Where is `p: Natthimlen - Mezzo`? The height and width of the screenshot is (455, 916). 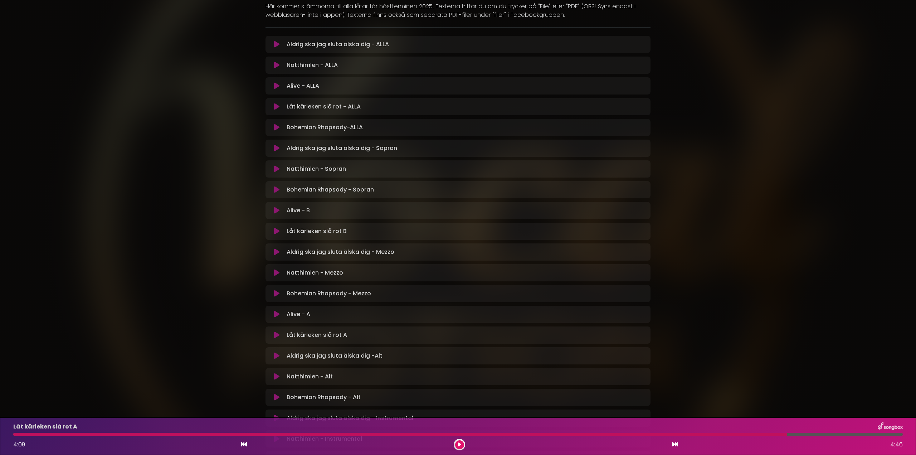
p: Natthimlen - Mezzo is located at coordinates (315, 273).